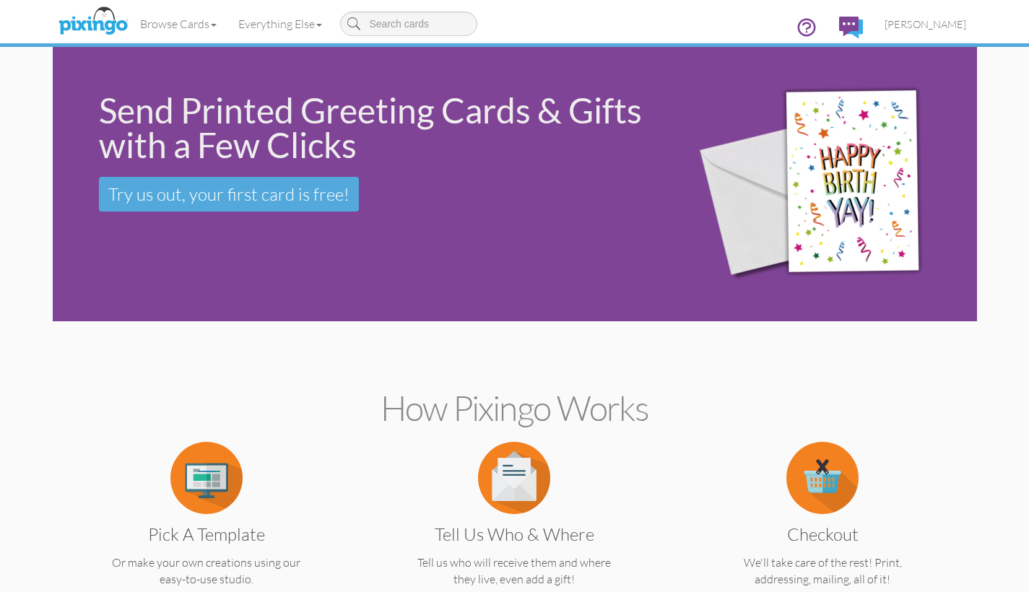  I want to click on a: Pick a Template Or make your own creations using our easy-to-use studio., so click(206, 528).